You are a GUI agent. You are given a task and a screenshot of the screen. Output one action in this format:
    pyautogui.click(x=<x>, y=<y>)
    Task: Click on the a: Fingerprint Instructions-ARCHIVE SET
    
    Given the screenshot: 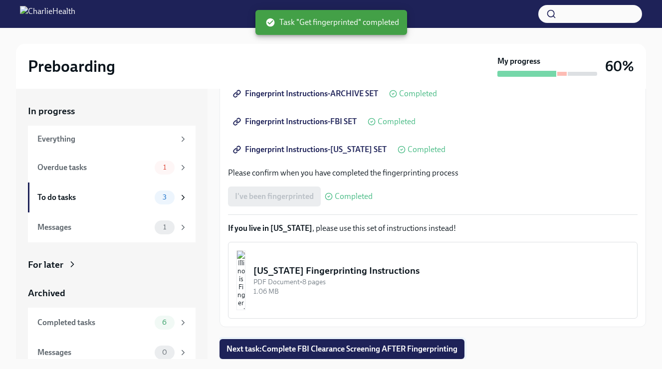 What is the action you would take?
    pyautogui.click(x=307, y=94)
    